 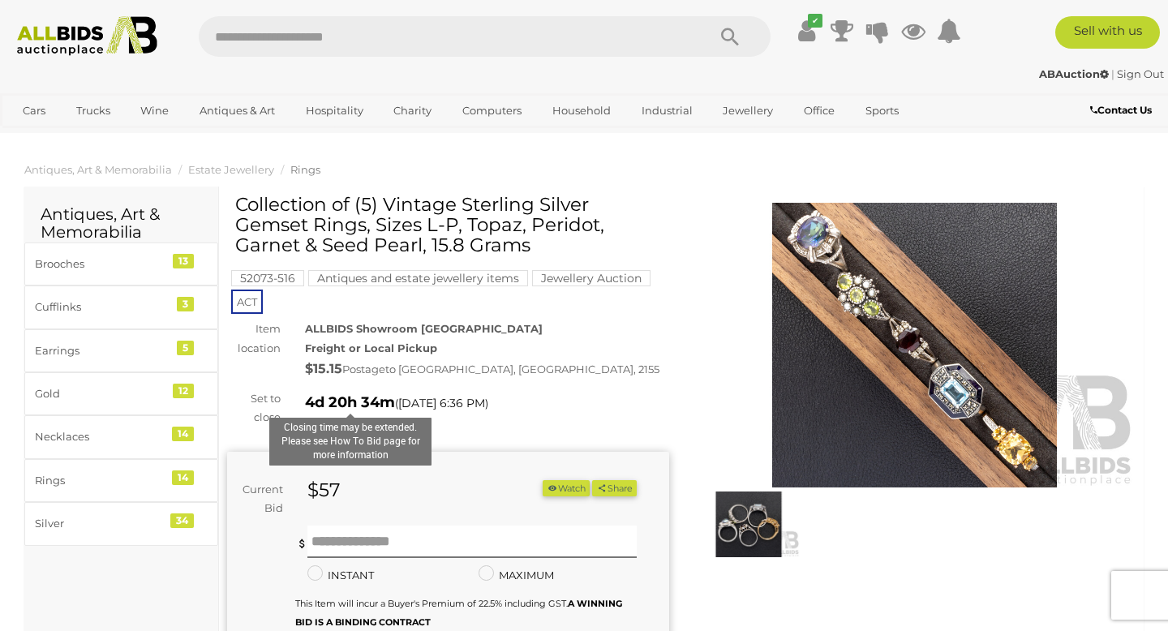 I want to click on div: Gold, so click(x=101, y=394).